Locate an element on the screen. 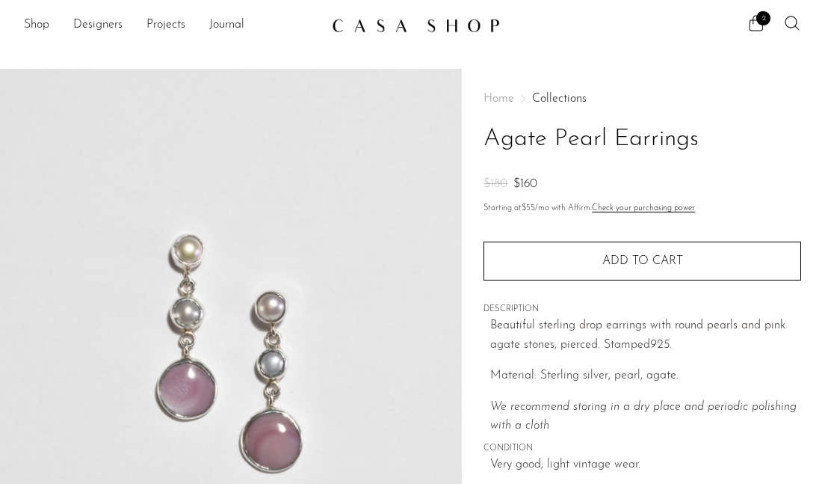 This screenshot has height=484, width=825. a: Shop is located at coordinates (37, 25).